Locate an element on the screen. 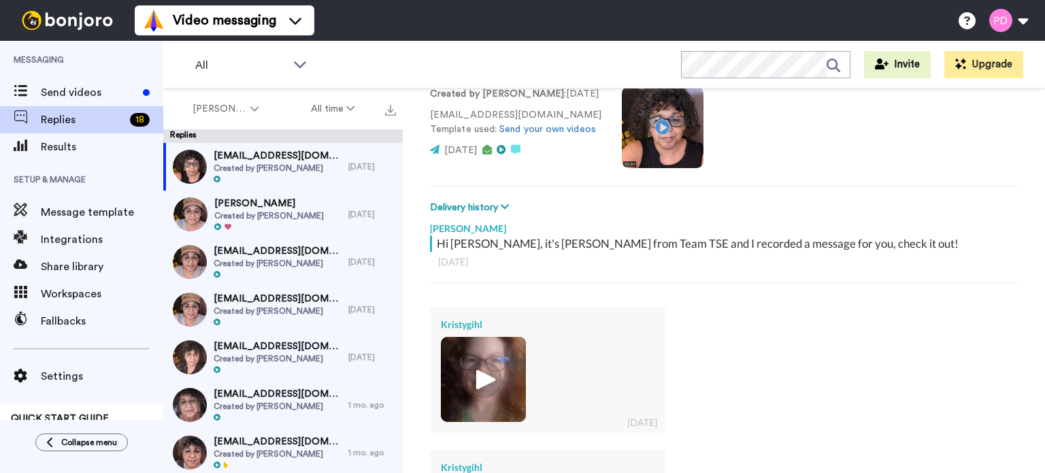 This screenshot has width=1045, height=473. img: 6cafcf02-b60a-4505-a94a-ba3d3d93d020-thumb.jpg is located at coordinates (190, 357).